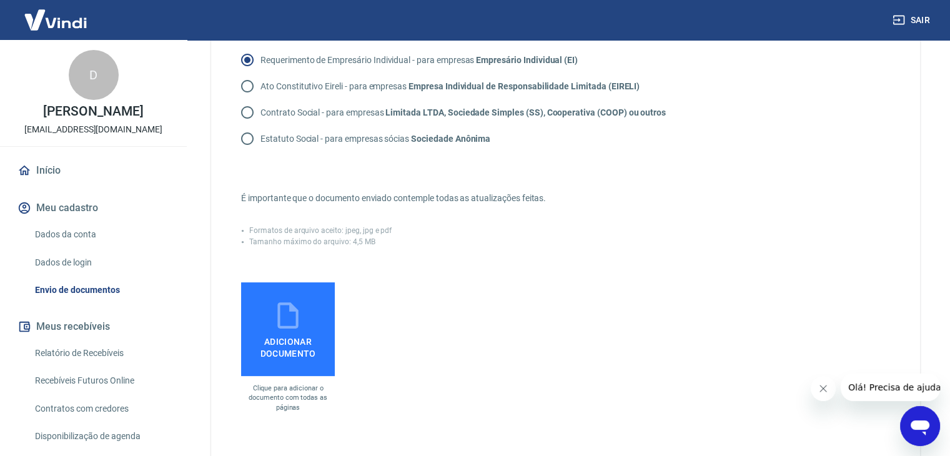 This screenshot has width=950, height=456. What do you see at coordinates (288, 398) in the screenshot?
I see `p: Clique para adicionar o documento com todas as páginas` at bounding box center [288, 398].